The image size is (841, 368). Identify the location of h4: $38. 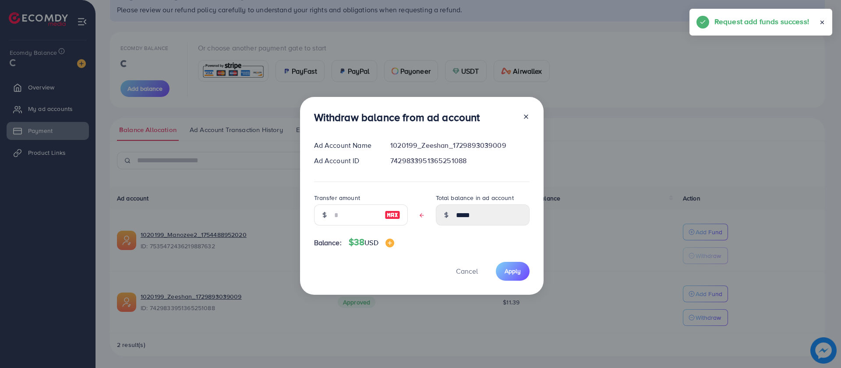
(372, 242).